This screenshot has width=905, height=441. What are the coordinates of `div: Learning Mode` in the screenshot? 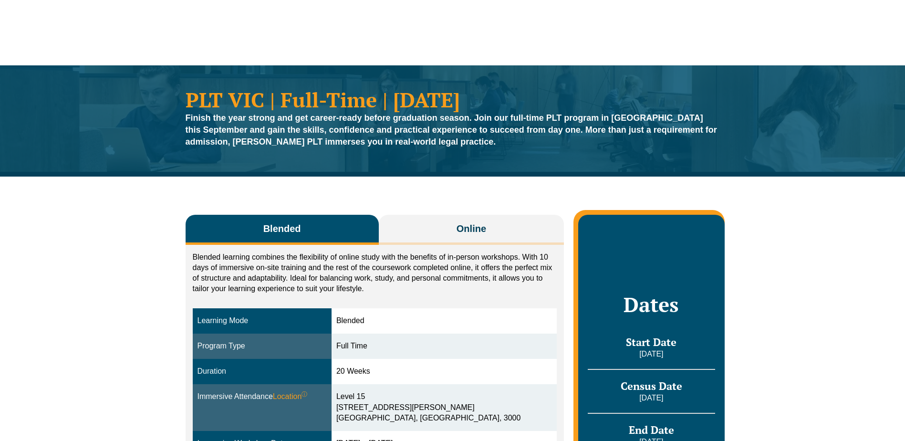 It's located at (262, 321).